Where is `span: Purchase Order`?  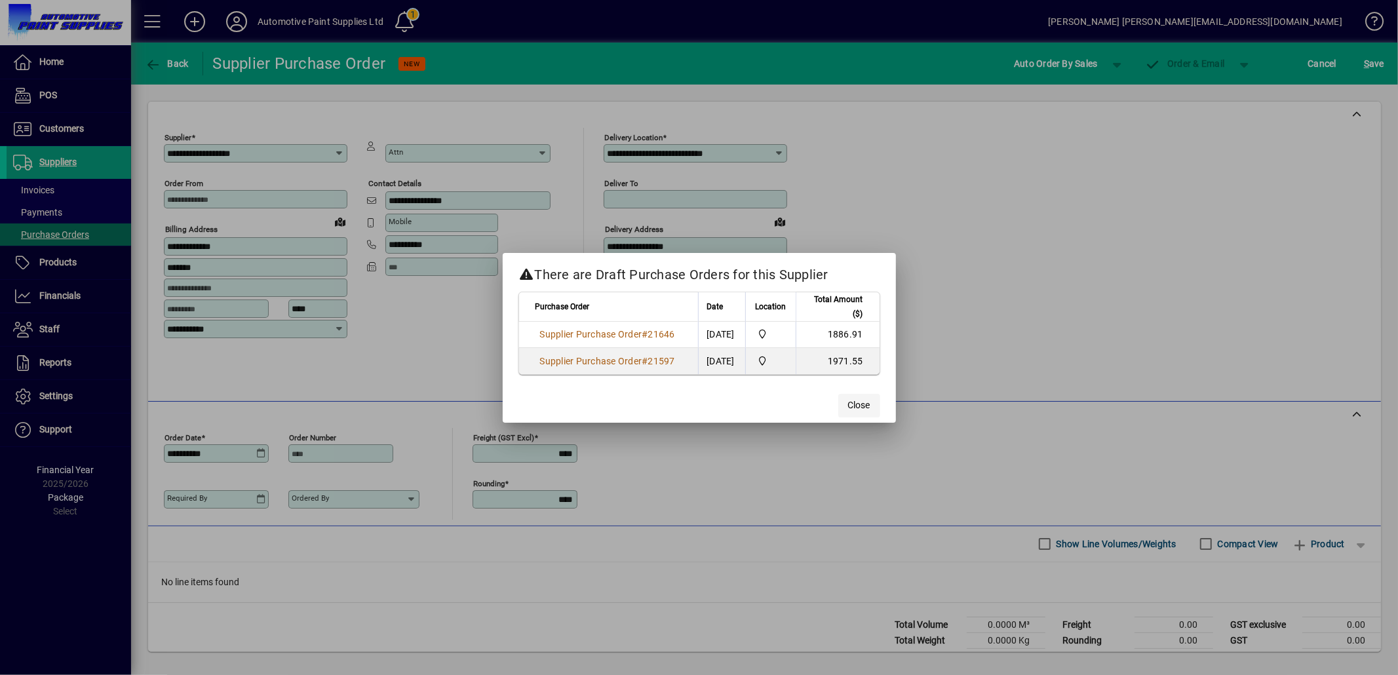 span: Purchase Order is located at coordinates (563, 307).